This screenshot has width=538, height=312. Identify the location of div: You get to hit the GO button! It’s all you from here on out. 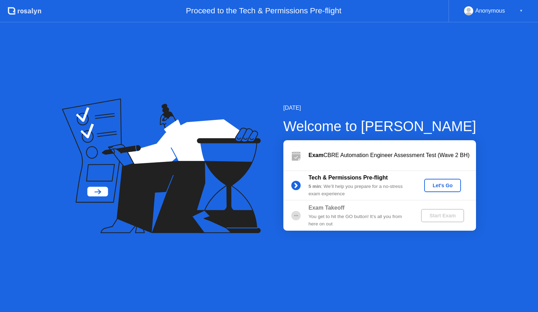
(359, 220).